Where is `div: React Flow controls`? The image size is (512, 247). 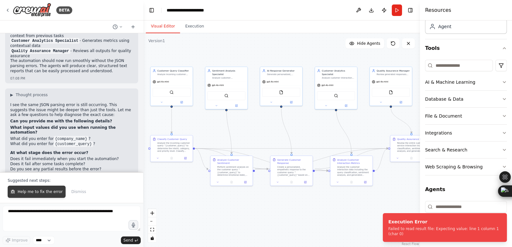 div: React Flow controls is located at coordinates (152, 226).